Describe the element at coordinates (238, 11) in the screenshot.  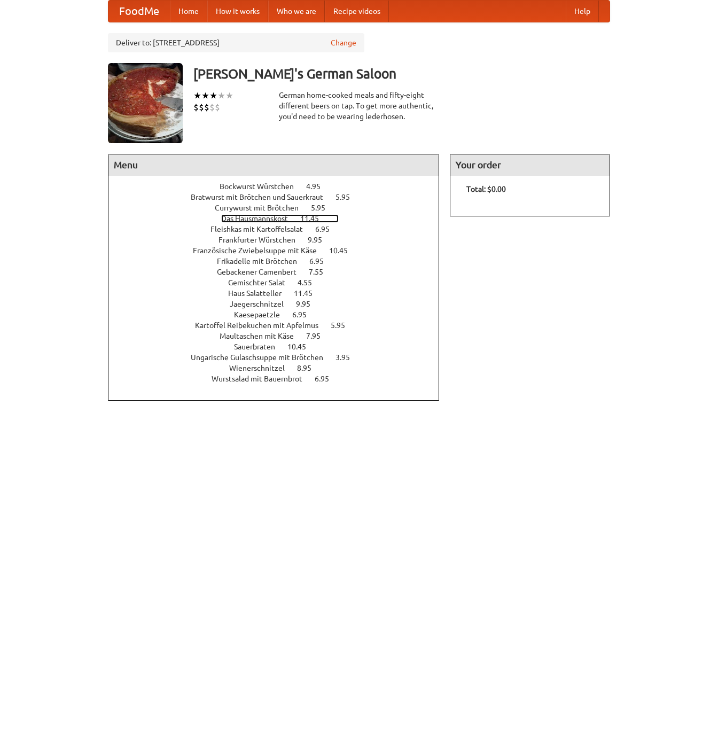
I see `a: How it works` at that location.